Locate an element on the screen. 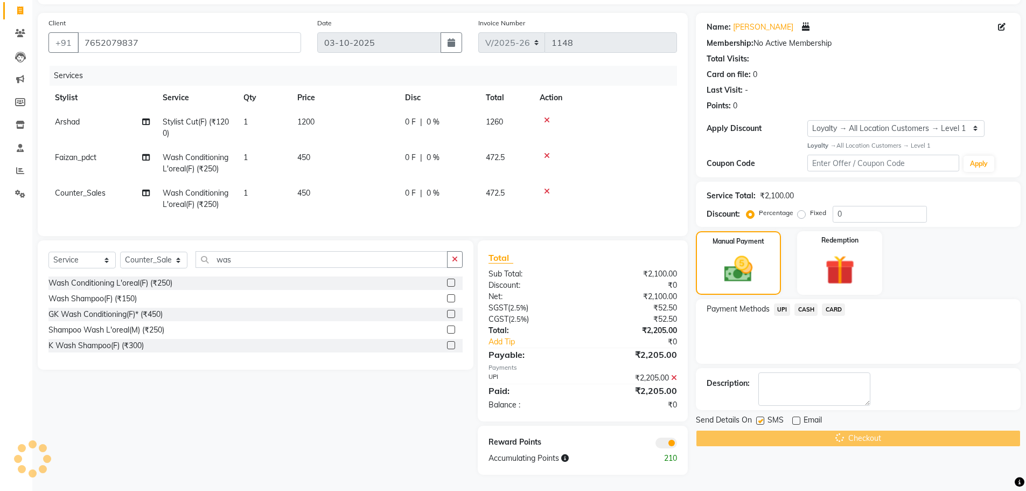  label: Invoice Number is located at coordinates (501, 23).